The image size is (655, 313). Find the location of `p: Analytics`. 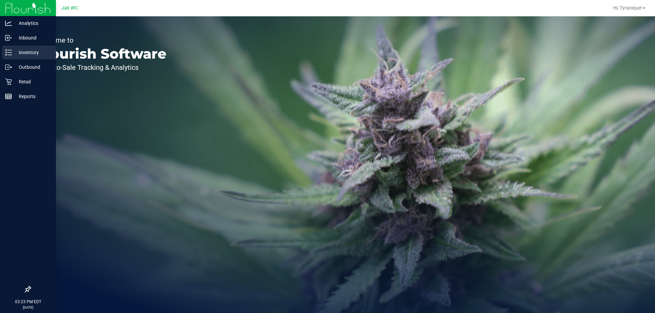

p: Analytics is located at coordinates (32, 23).